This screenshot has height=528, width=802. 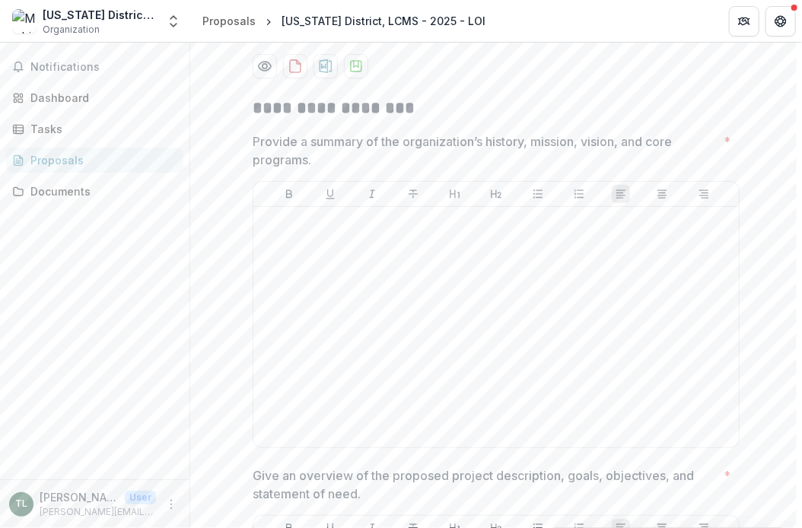 I want to click on button: Heading 1, so click(x=455, y=194).